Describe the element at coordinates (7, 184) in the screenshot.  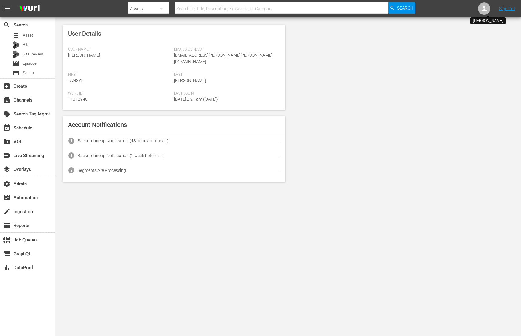
I see `span: Admin` at that location.